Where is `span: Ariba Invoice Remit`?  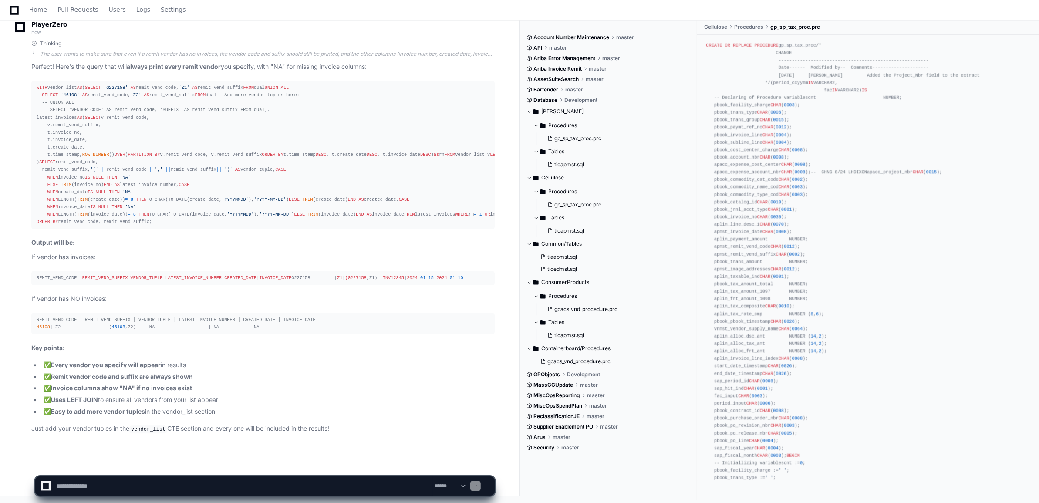
span: Ariba Invoice Remit is located at coordinates (557, 69).